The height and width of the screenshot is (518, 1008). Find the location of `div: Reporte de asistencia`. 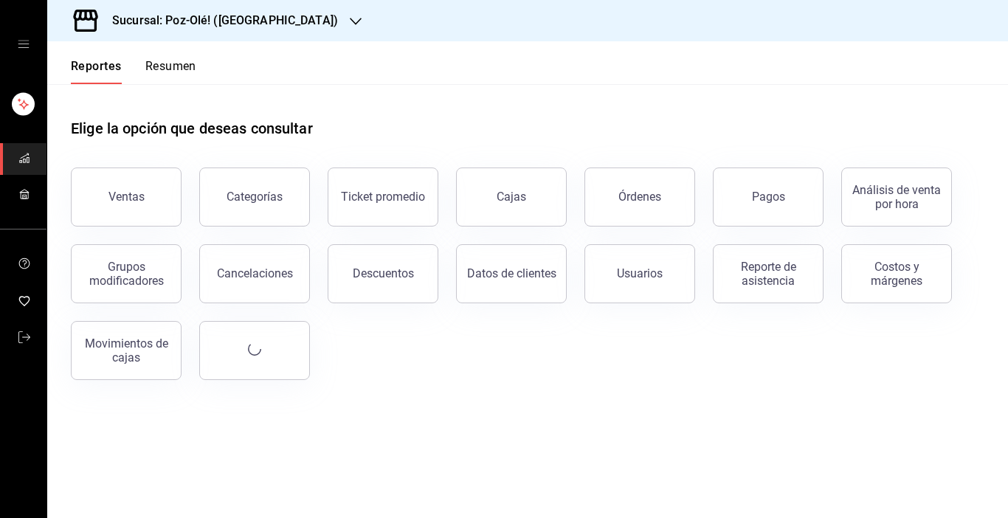

div: Reporte de asistencia is located at coordinates (768, 274).